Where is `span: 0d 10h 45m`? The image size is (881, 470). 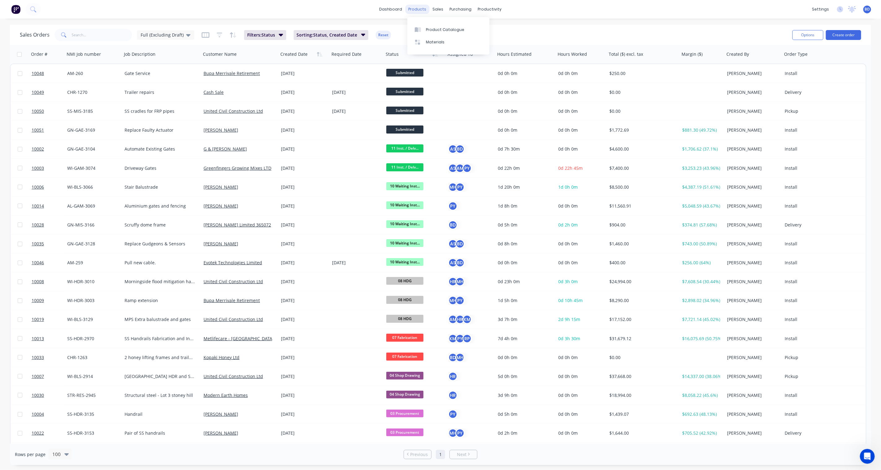 span: 0d 10h 45m is located at coordinates (571, 300).